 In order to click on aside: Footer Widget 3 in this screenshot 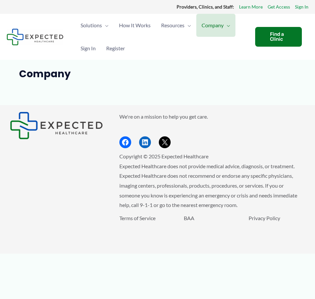, I will do `click(212, 226)`.